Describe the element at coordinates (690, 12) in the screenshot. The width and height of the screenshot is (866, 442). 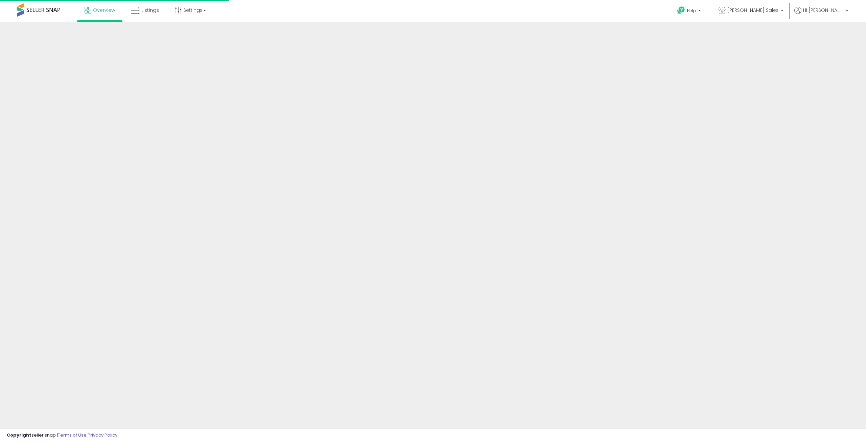
I see `a: Help` at that location.